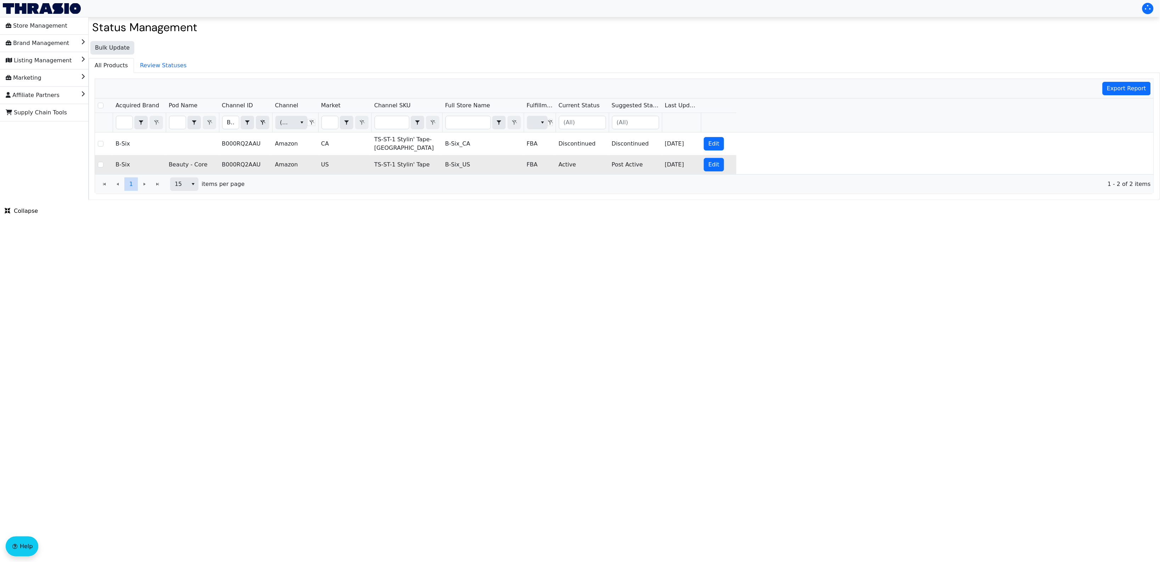 The height and width of the screenshot is (562, 1160). I want to click on span: Review Statuses, so click(163, 66).